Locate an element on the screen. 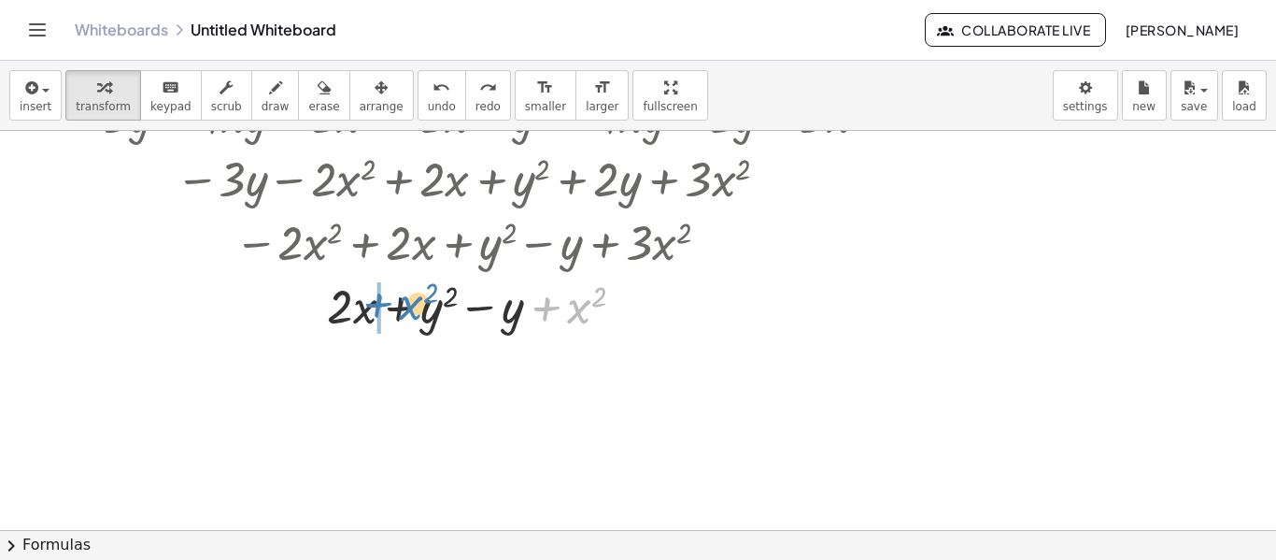 This screenshot has width=1276, height=560. span: Collaborate Live is located at coordinates (1015, 30).